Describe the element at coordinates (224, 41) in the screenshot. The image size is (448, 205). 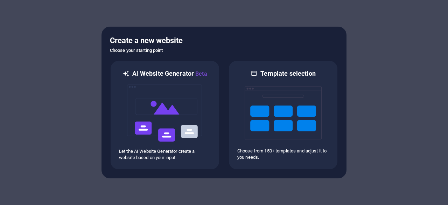
I see `h5: Create a new website` at that location.